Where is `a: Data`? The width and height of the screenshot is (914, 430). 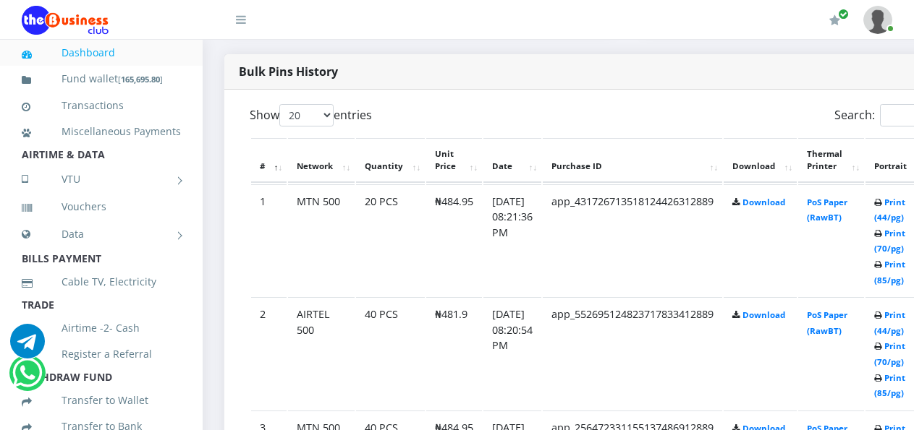
a: Data is located at coordinates (101, 234).